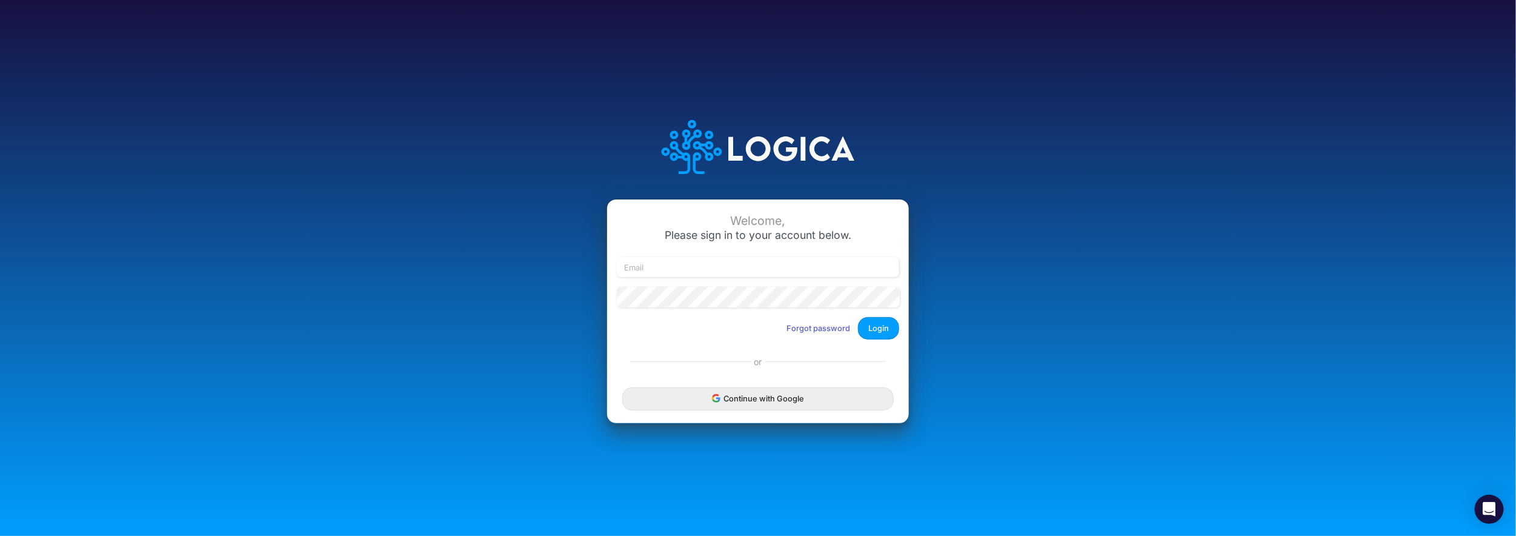 The height and width of the screenshot is (536, 1516). I want to click on button: Login, so click(879, 328).